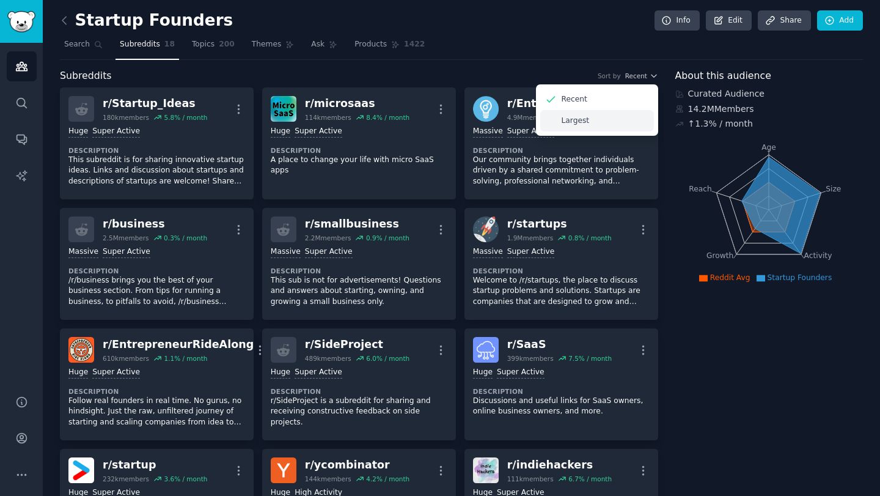  I want to click on a: Themes, so click(273, 47).